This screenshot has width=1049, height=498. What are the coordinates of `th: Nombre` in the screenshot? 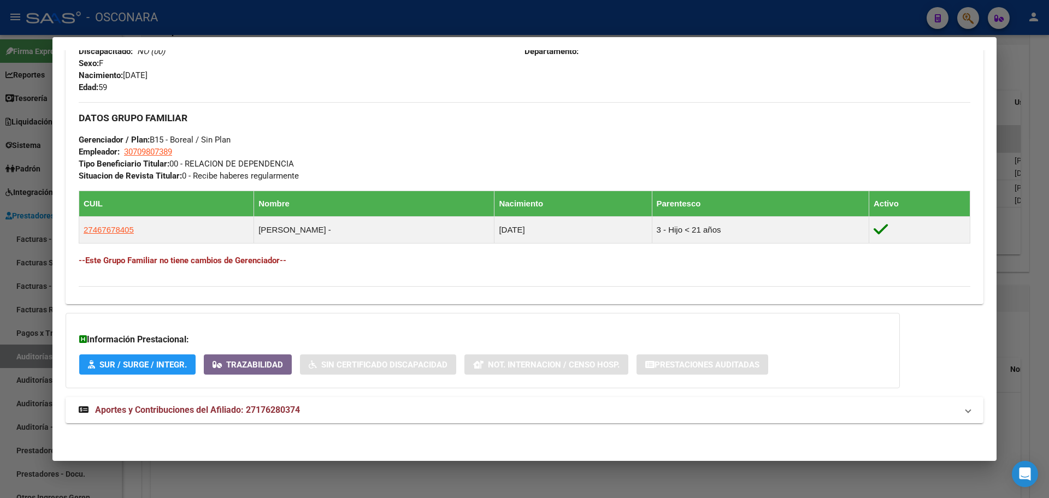 It's located at (374, 203).